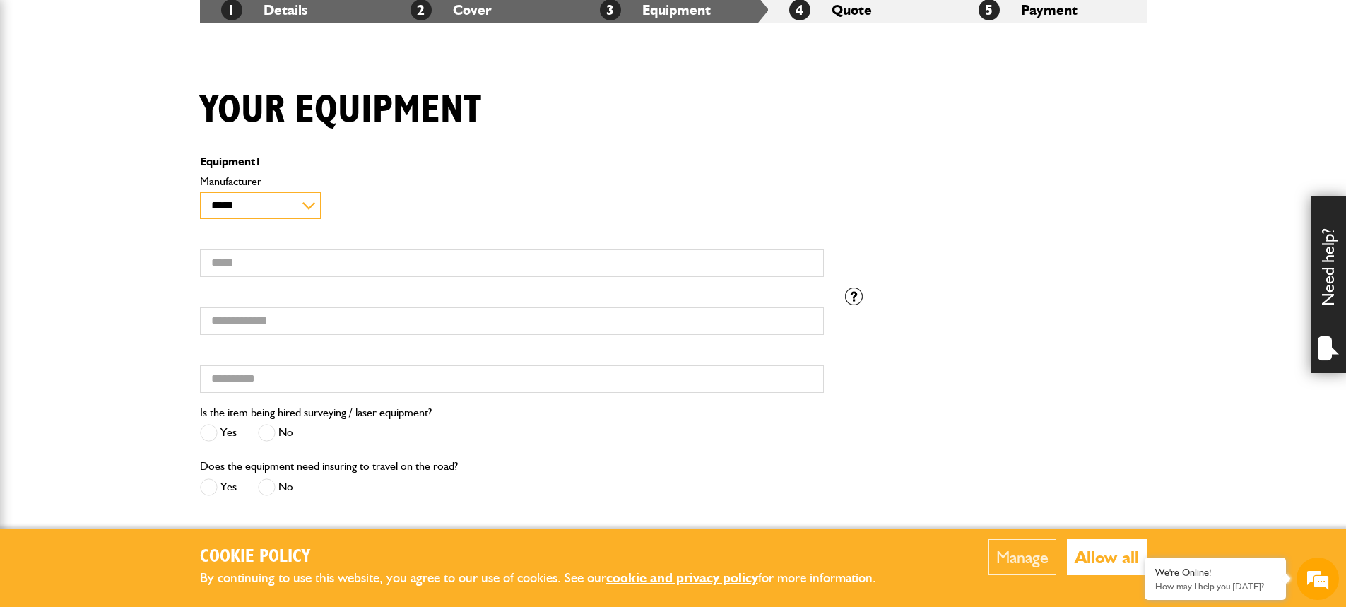 The width and height of the screenshot is (1346, 607). Describe the element at coordinates (258, 161) in the screenshot. I see `span: 1` at that location.